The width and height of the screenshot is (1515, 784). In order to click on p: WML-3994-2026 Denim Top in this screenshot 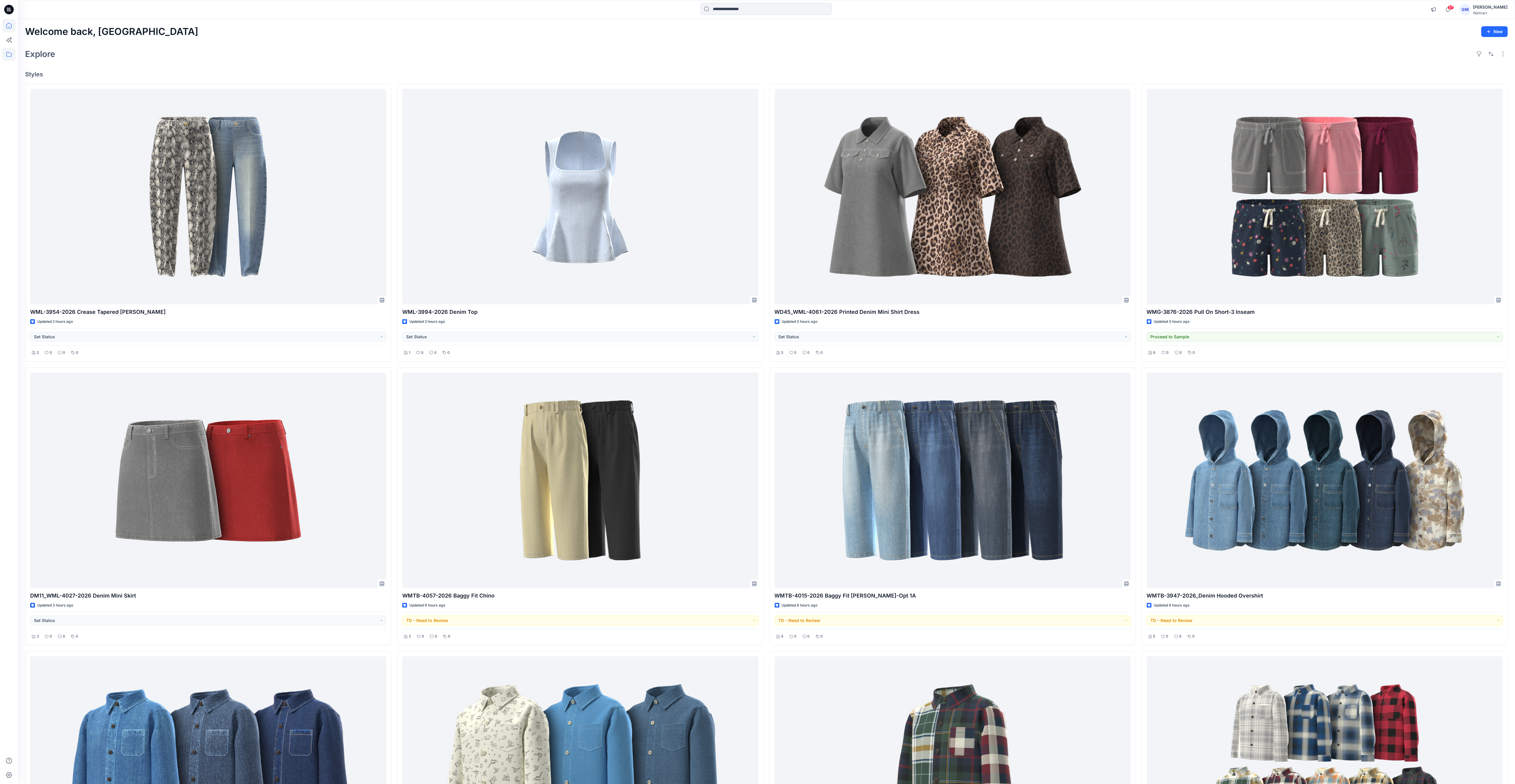, I will do `click(580, 312)`.